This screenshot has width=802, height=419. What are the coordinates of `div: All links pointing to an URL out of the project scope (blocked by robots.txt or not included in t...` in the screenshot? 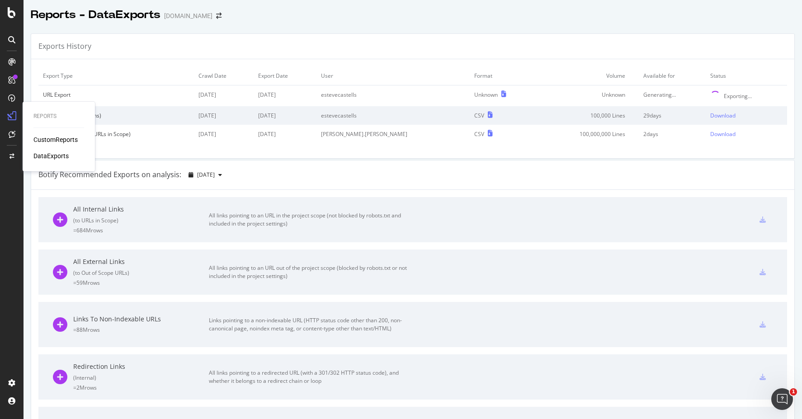 It's located at (310, 272).